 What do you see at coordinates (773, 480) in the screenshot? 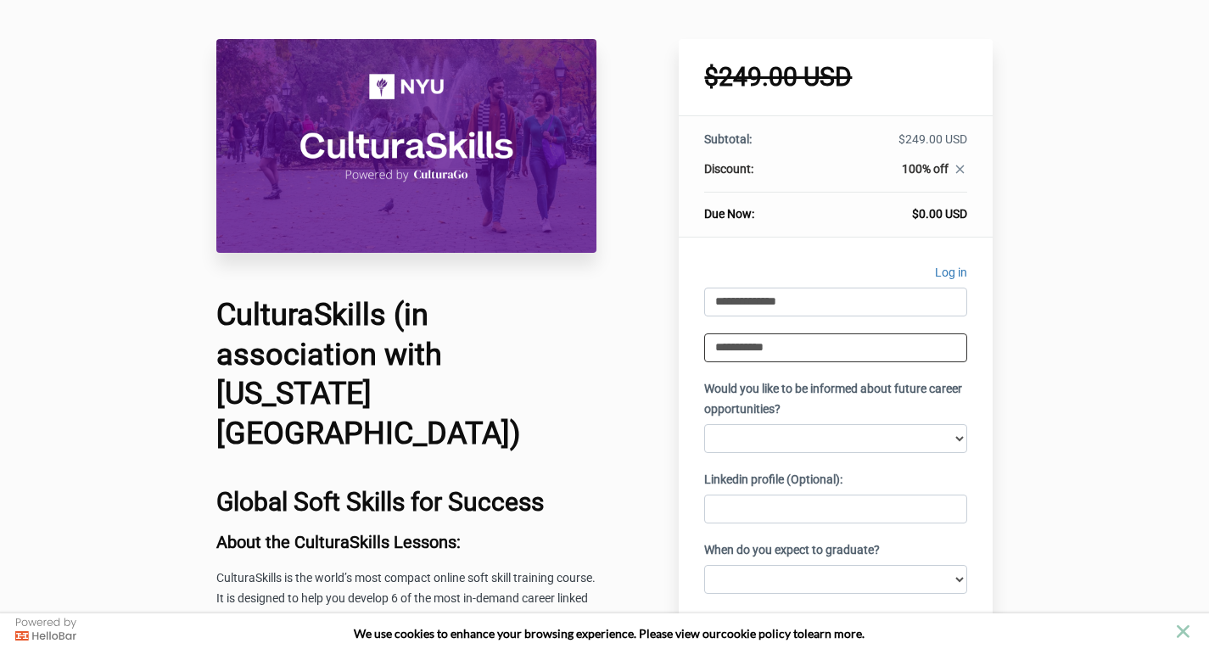
I see `label: Linkedin profile (Optional):` at bounding box center [773, 480].